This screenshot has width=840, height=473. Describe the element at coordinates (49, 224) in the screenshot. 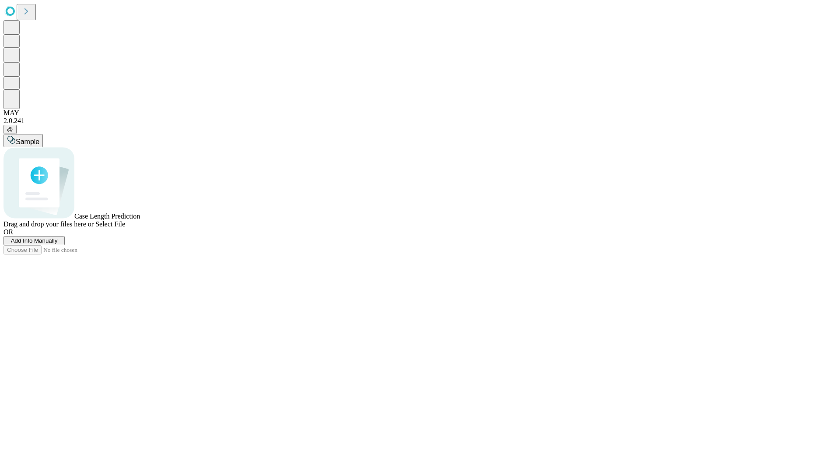

I see `span: Drag and drop your files here or` at that location.